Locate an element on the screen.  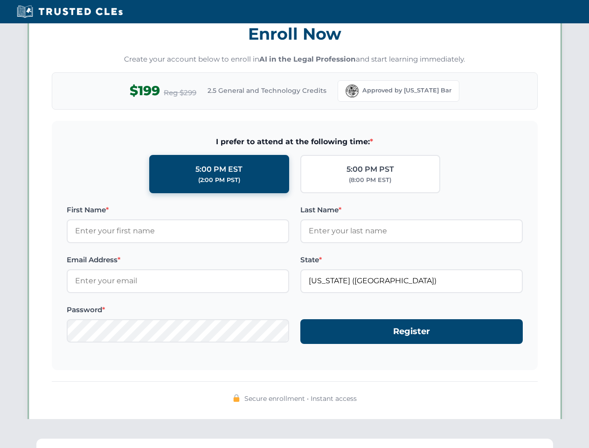
span: Secure enrollment • Instant access is located at coordinates (300, 398).